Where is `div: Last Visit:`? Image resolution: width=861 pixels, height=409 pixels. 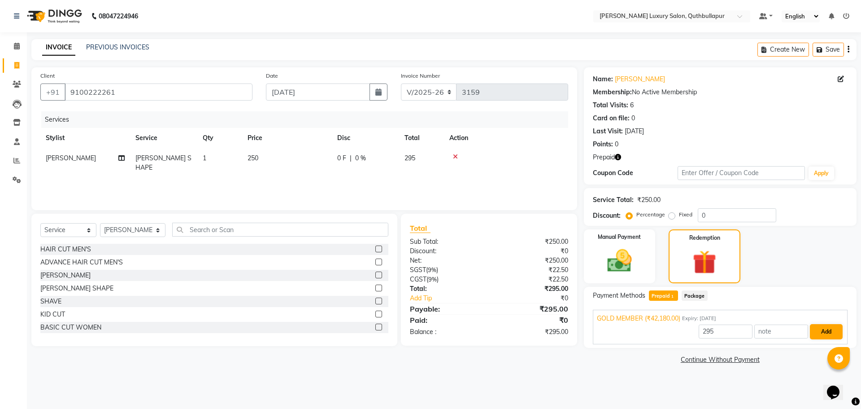
div: Last Visit: is located at coordinates (608, 131).